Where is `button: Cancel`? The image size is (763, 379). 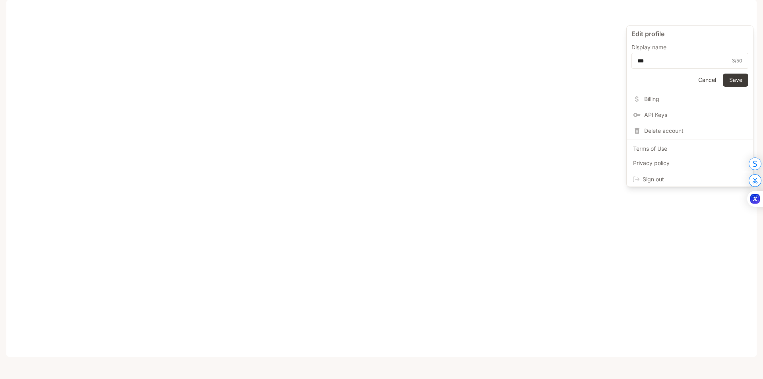 button: Cancel is located at coordinates (707, 80).